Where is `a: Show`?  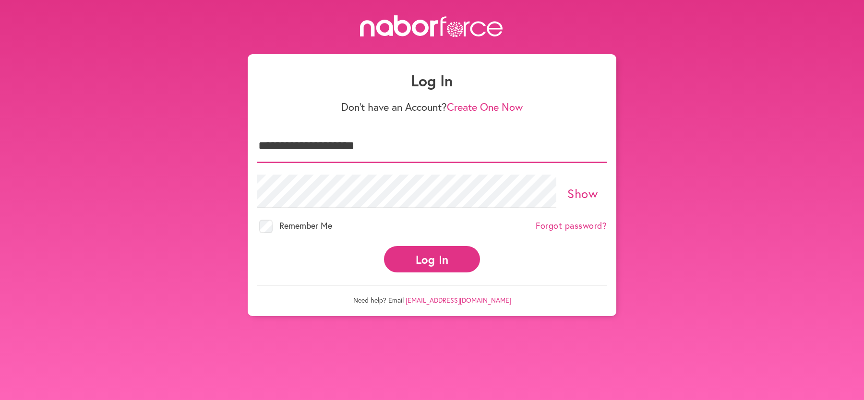 a: Show is located at coordinates (582, 194).